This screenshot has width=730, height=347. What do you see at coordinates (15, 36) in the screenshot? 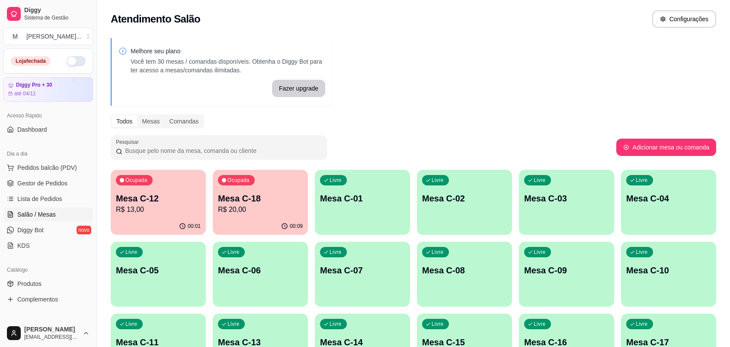
I see `span: M` at bounding box center [15, 36].